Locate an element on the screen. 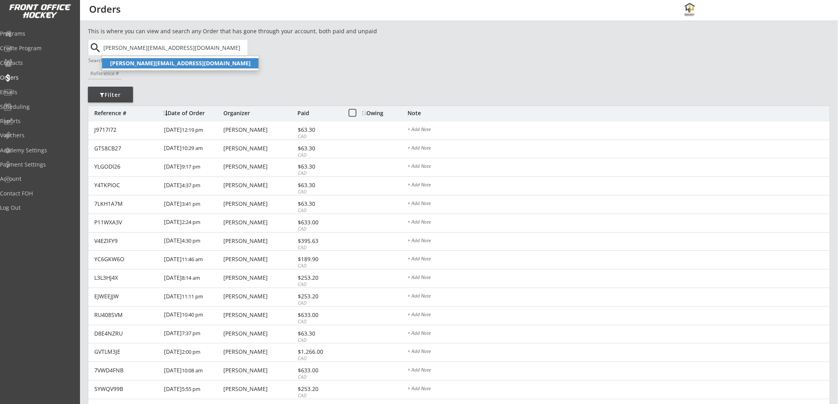 Image resolution: width=838 pixels, height=404 pixels. font: 10:40 pm is located at coordinates (192, 315).